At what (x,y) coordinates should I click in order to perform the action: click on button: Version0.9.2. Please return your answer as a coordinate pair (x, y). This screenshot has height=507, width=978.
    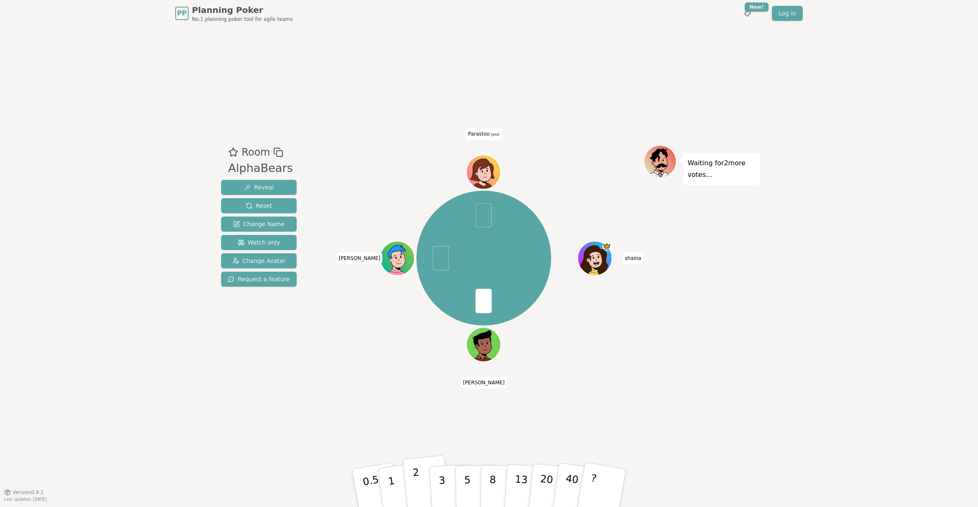
    Looking at the image, I should click on (24, 492).